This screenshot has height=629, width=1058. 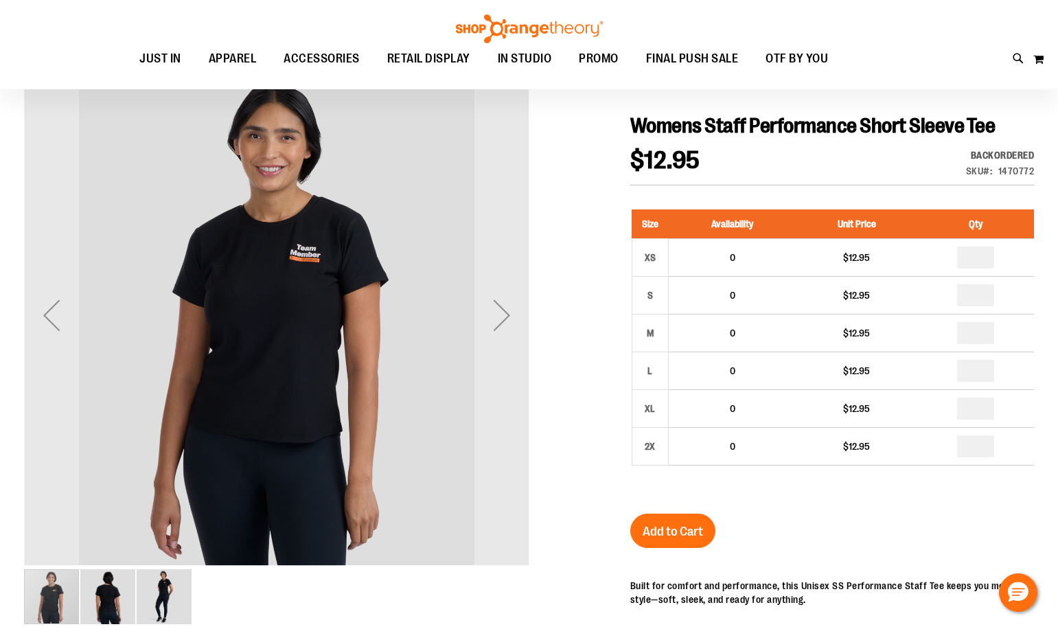 What do you see at coordinates (160, 58) in the screenshot?
I see `span: JUST IN` at bounding box center [160, 58].